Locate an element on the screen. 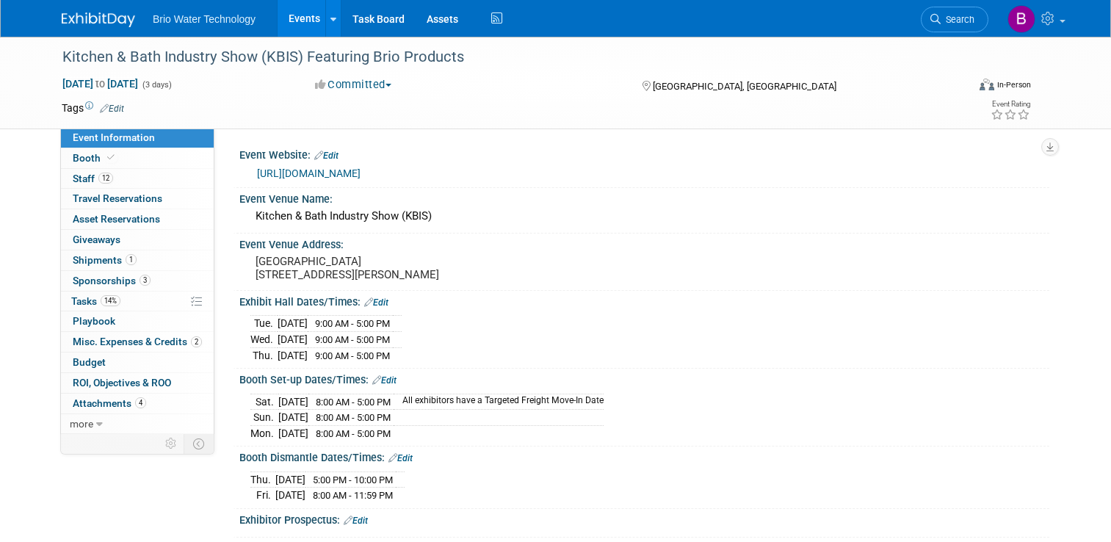 Image resolution: width=1111 pixels, height=542 pixels. td: Mon. is located at coordinates (264, 432).